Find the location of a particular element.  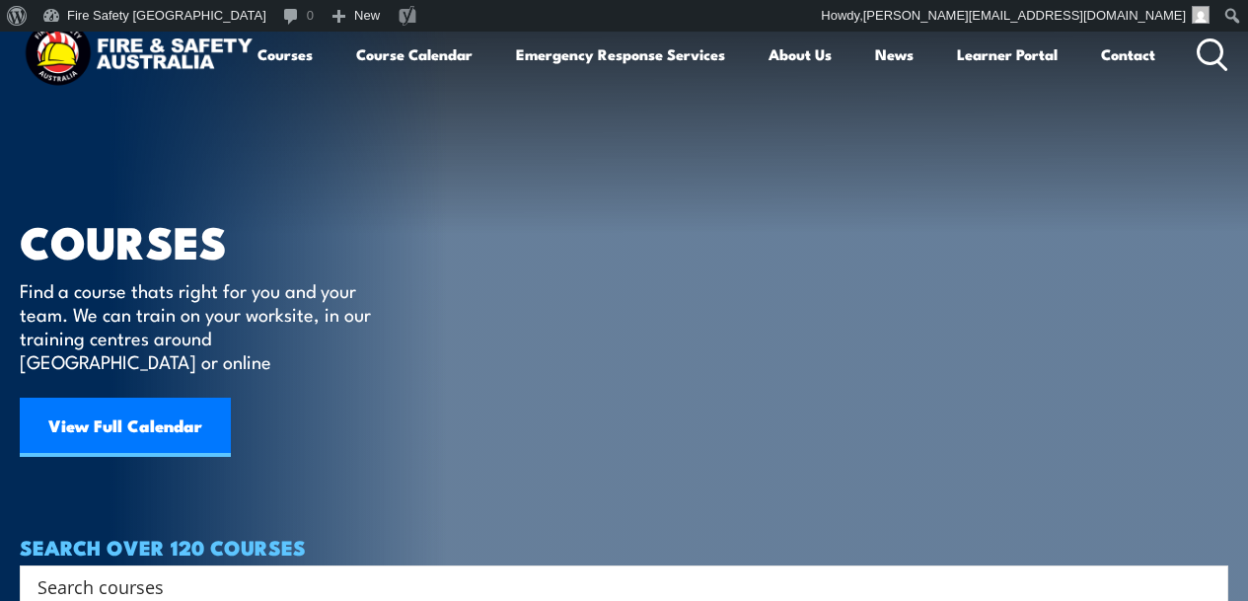

a: Learner Portal is located at coordinates (1007, 54).